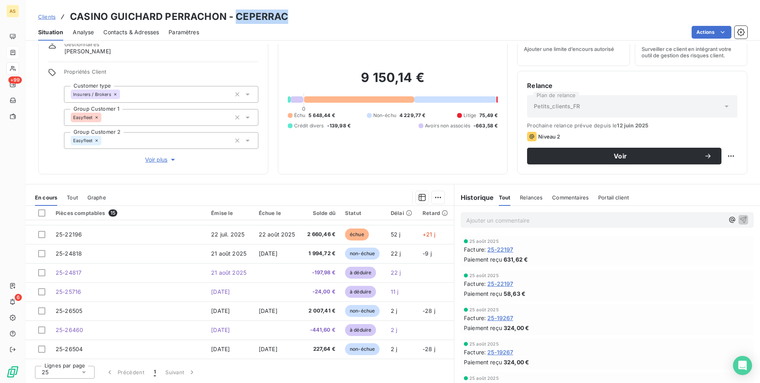 This screenshot has height=383, width=760. What do you see at coordinates (427, 253) in the screenshot?
I see `span: -9 j` at bounding box center [427, 253].